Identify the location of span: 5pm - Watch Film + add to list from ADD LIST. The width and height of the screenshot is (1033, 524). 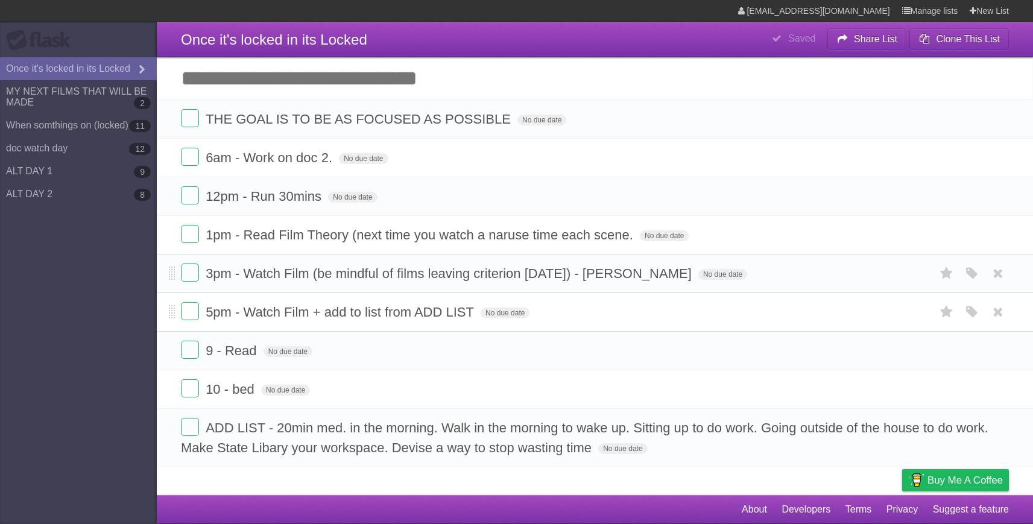
(341, 312).